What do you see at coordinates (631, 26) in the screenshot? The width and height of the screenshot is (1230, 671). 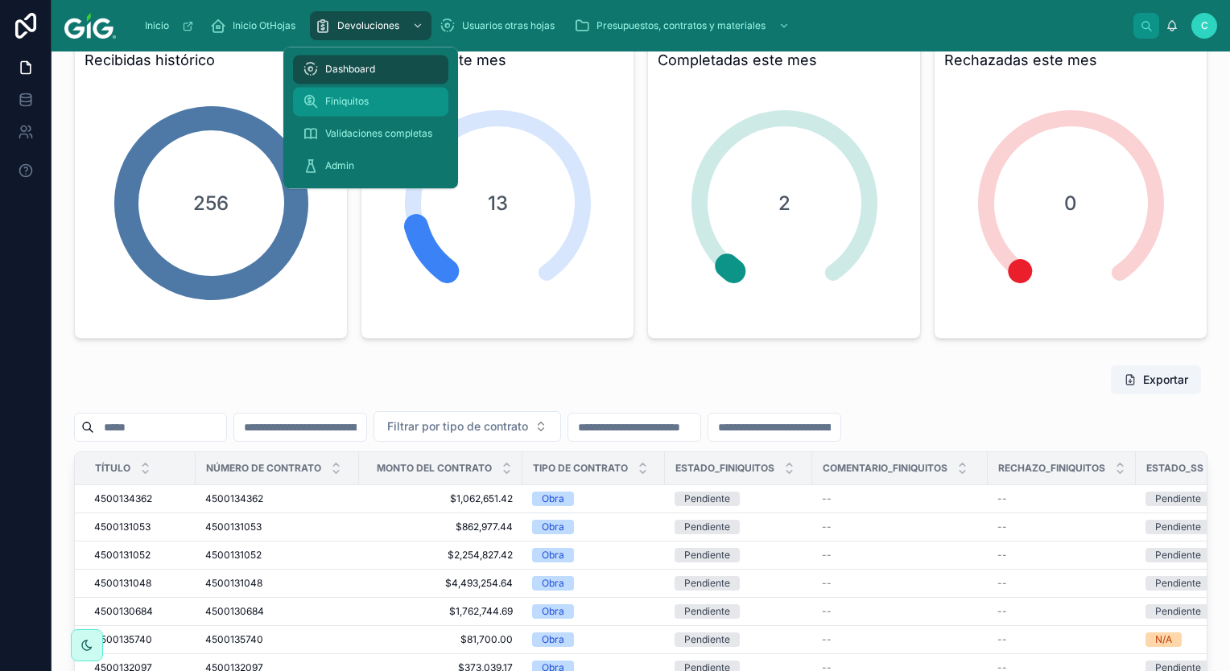 I see `div: scrollable content` at bounding box center [631, 26].